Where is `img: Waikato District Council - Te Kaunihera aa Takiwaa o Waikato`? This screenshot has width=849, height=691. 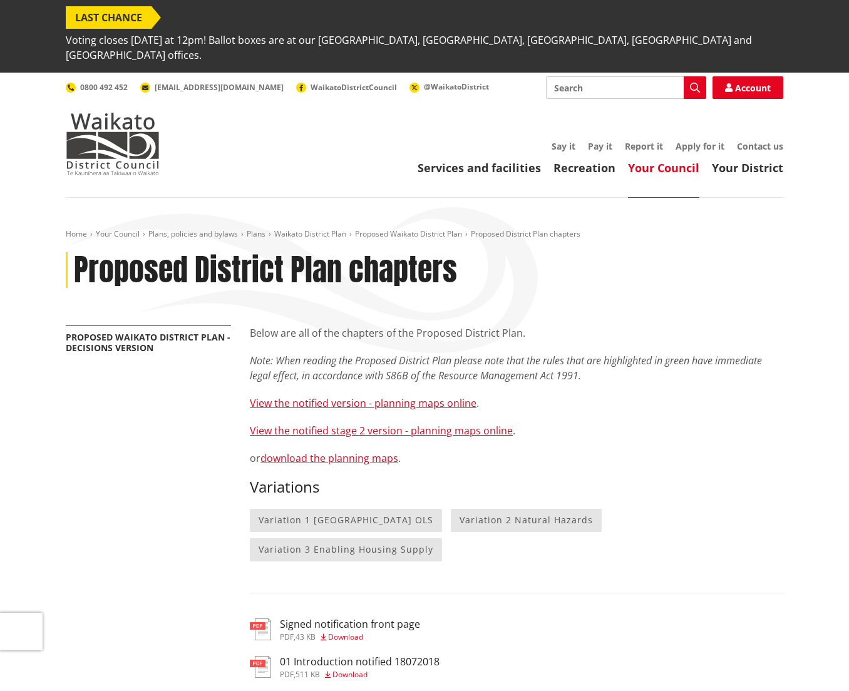 img: Waikato District Council - Te Kaunihera aa Takiwaa o Waikato is located at coordinates (113, 144).